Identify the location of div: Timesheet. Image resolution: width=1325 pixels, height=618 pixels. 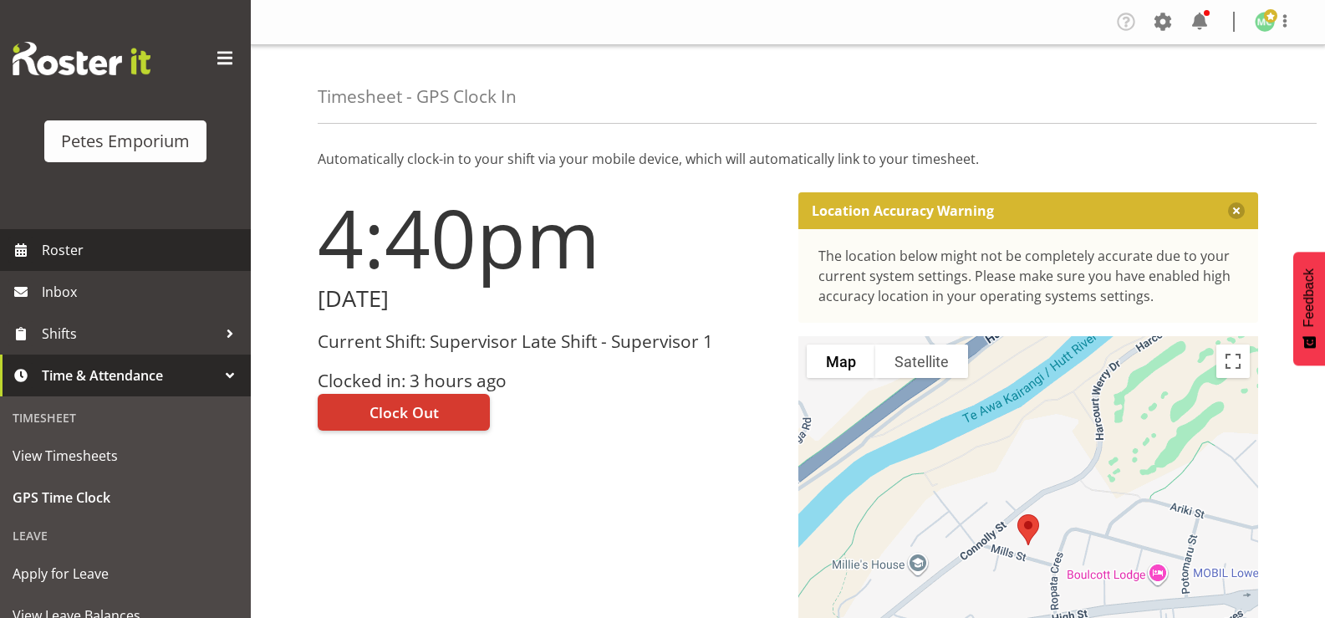
(125, 417).